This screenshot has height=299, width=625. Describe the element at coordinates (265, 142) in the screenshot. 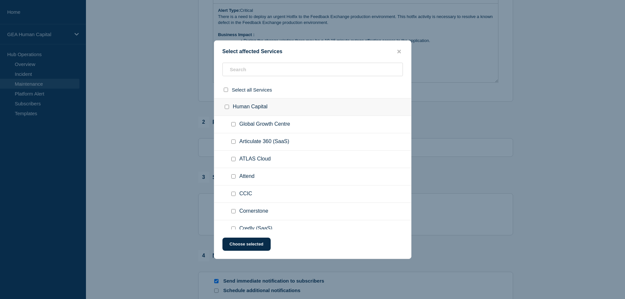

I see `span: Articulate 360 (SaaS)` at that location.